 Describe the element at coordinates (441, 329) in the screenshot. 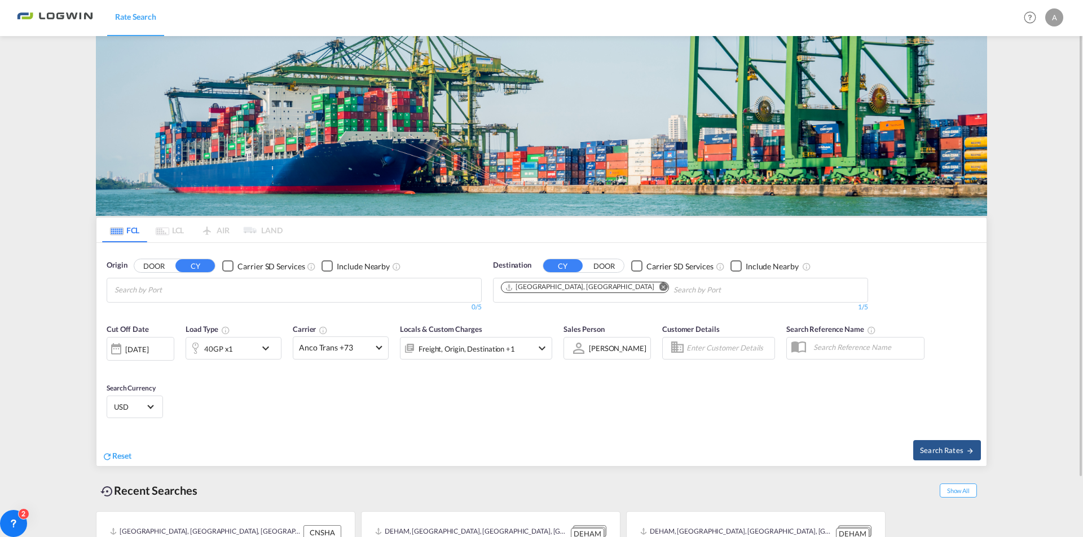

I see `span: Locals & Custom Charges` at that location.